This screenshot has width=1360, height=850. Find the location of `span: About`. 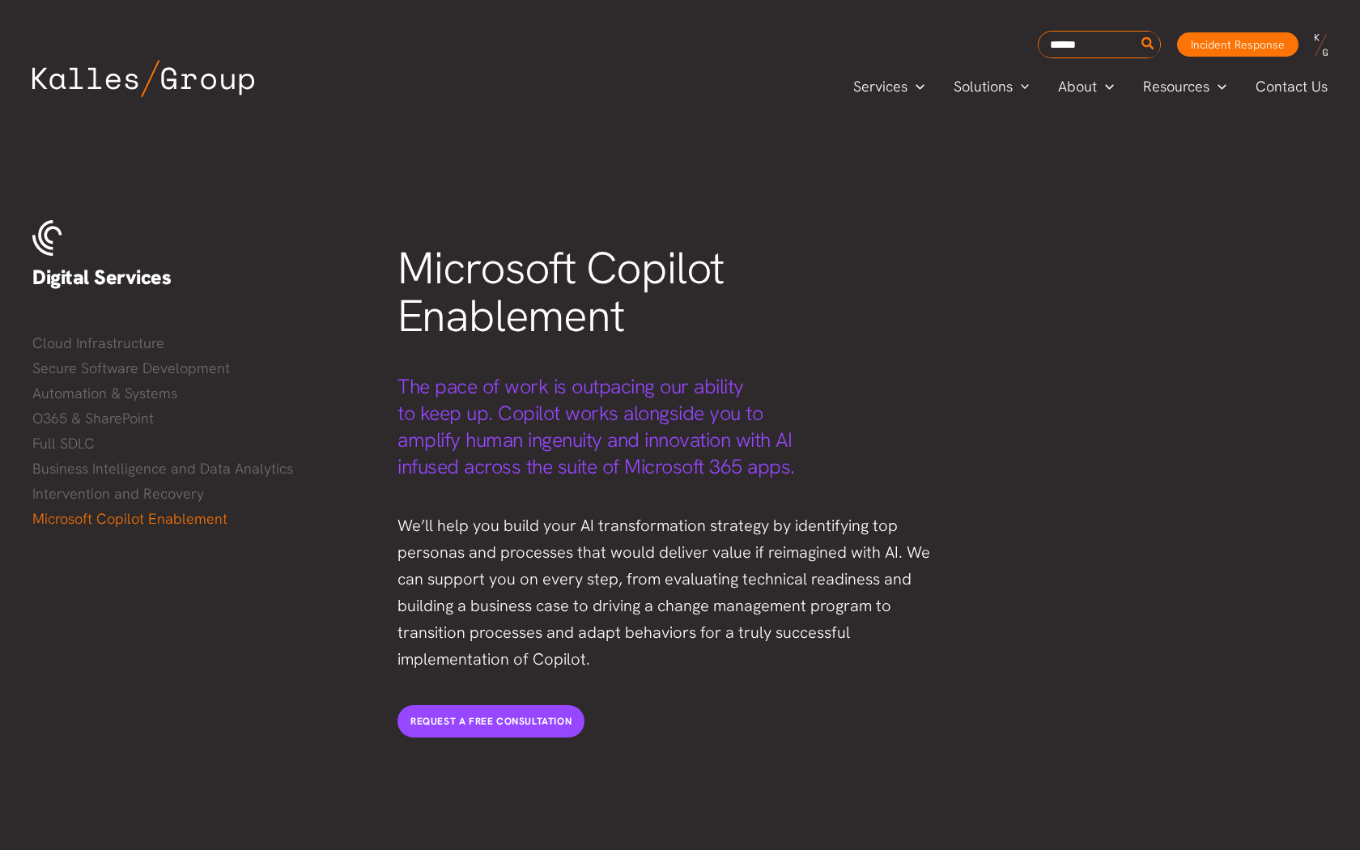

span: About is located at coordinates (1077, 87).